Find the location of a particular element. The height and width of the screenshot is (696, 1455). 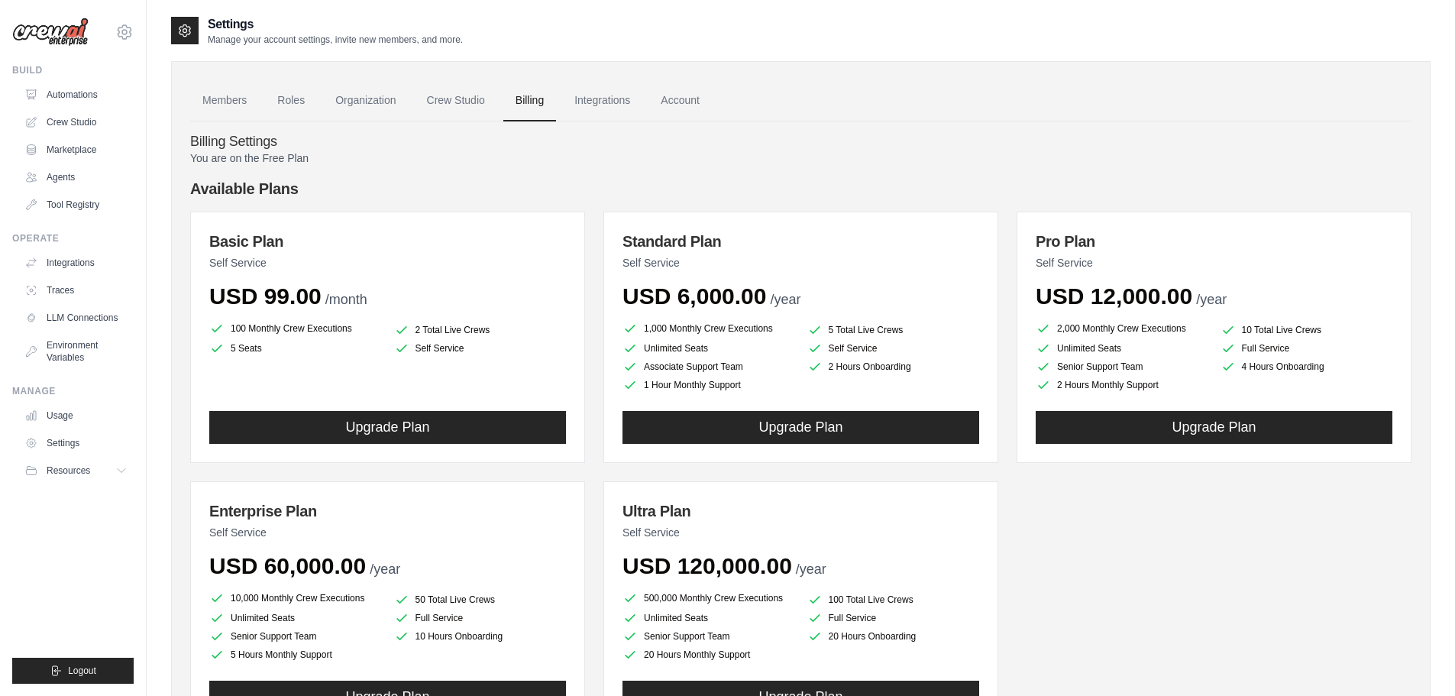

a: Account is located at coordinates (680, 101).